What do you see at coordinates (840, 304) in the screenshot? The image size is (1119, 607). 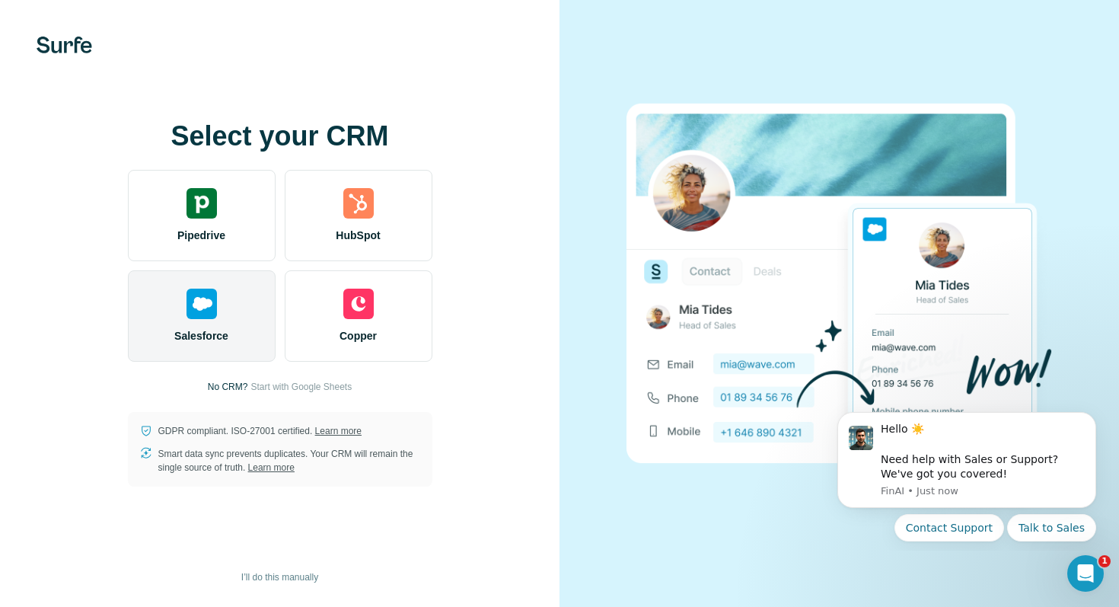 I see `img: SALESFORCE image` at bounding box center [840, 304].